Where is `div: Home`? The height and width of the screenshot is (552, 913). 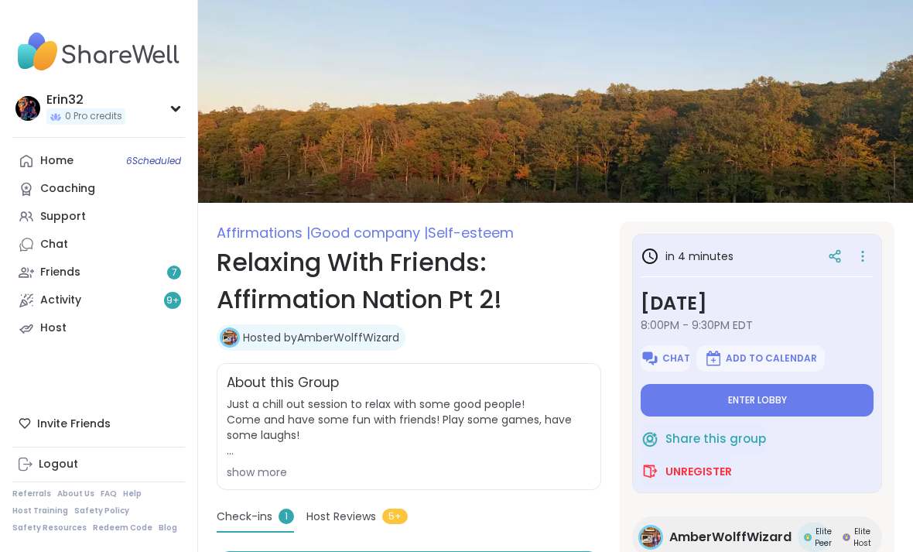 div: Home is located at coordinates (56, 161).